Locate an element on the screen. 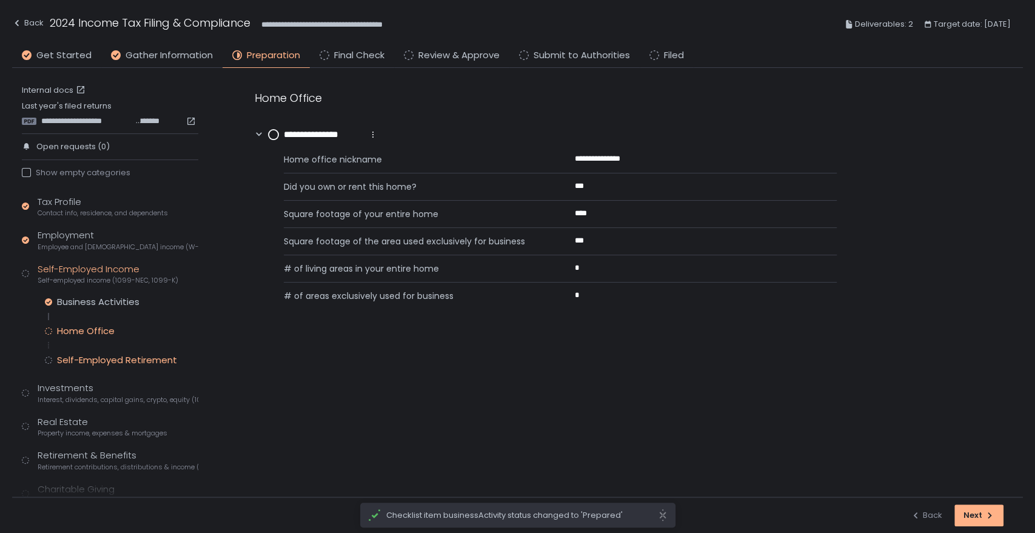 The image size is (1035, 533). div: Employment is located at coordinates (118, 240).